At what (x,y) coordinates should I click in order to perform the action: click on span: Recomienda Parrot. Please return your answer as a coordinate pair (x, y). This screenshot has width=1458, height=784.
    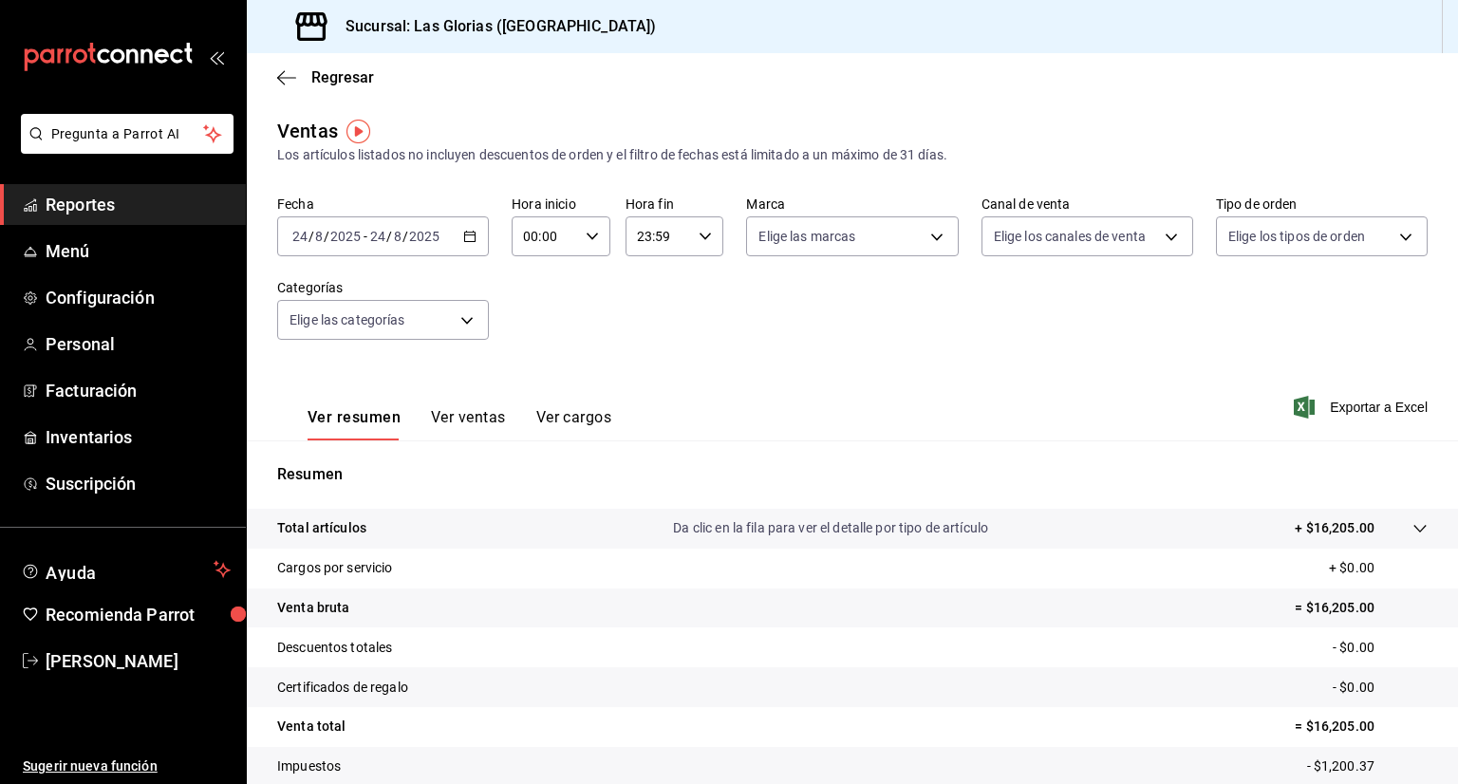
    Looking at the image, I should click on (138, 614).